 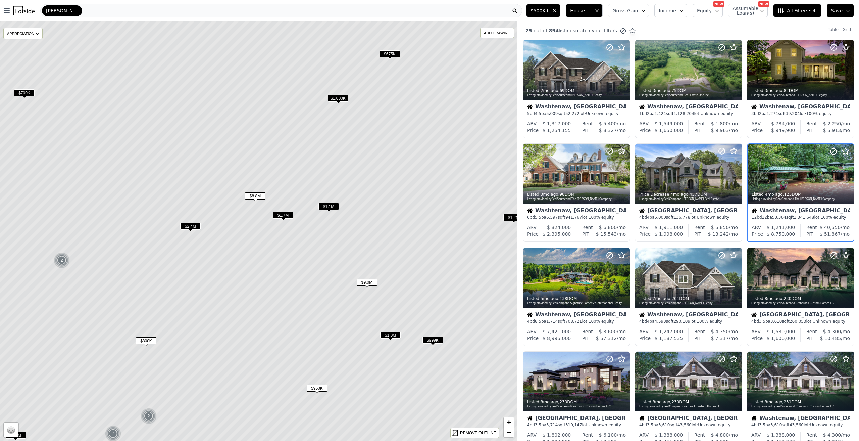 What do you see at coordinates (62, 260) in the screenshot?
I see `img: g1.png` at bounding box center [62, 260].